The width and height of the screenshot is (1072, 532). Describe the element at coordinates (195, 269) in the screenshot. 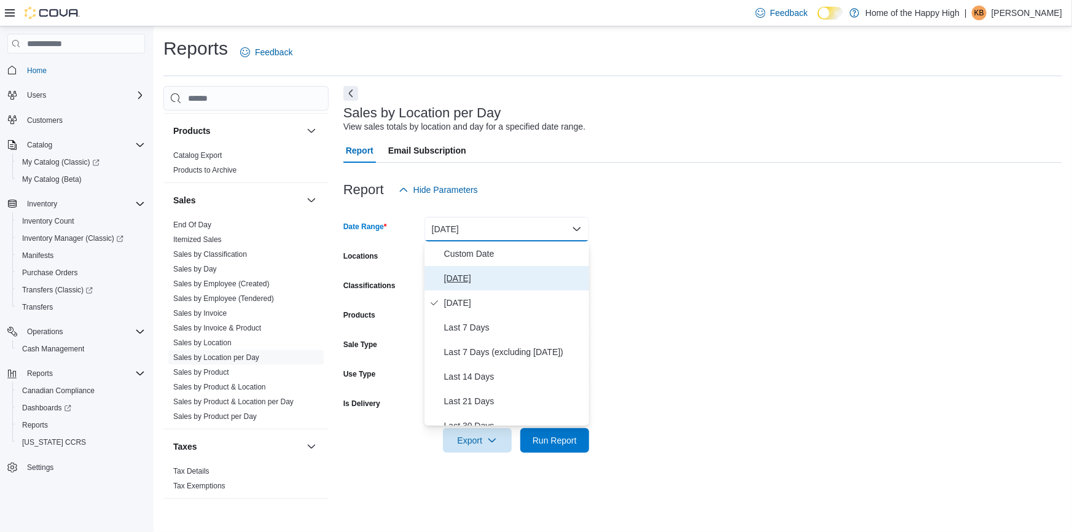

I see `span: Sales by Day` at that location.